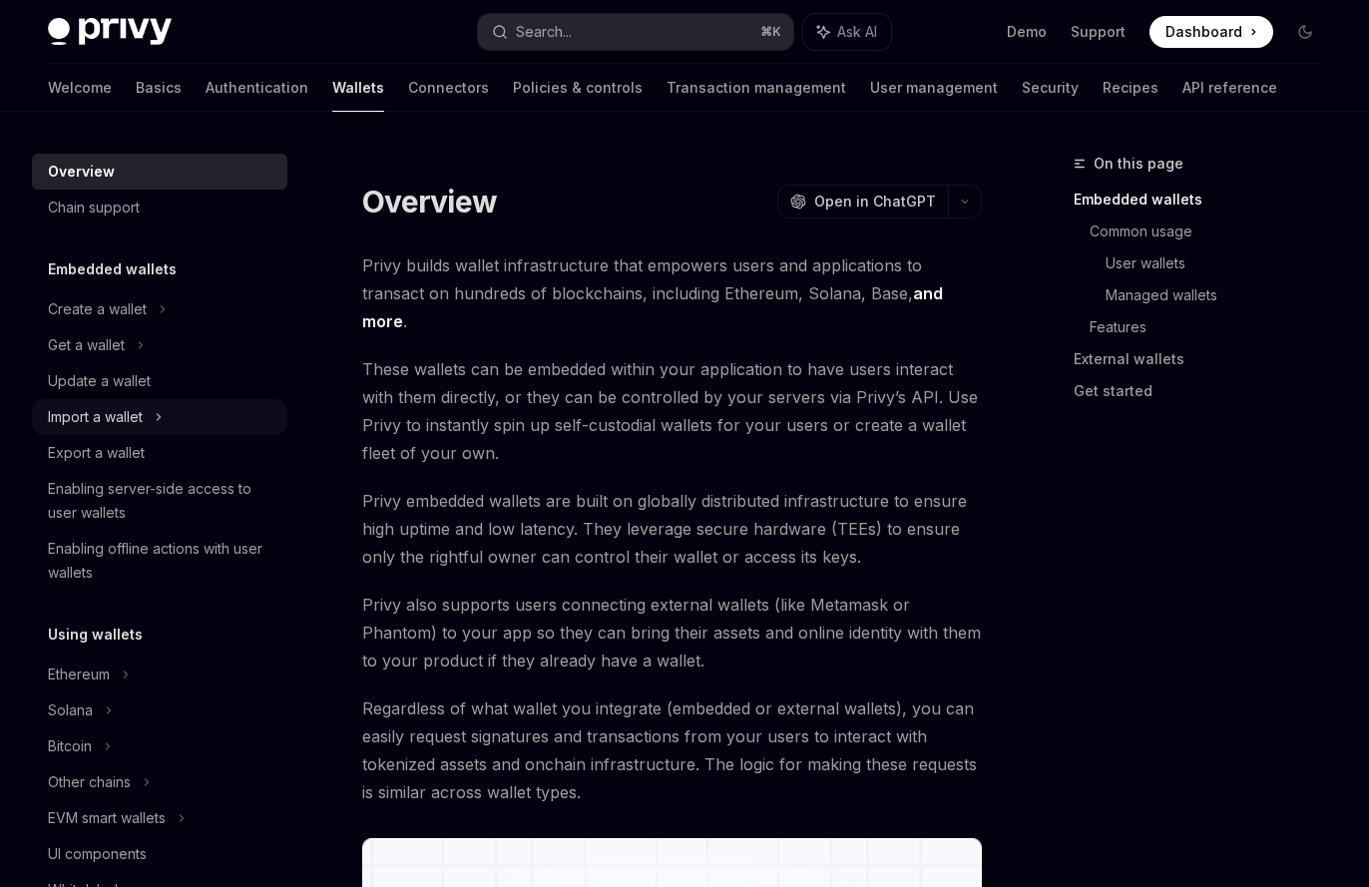 The image size is (1369, 887). What do you see at coordinates (96, 453) in the screenshot?
I see `div: Export a wallet` at bounding box center [96, 453].